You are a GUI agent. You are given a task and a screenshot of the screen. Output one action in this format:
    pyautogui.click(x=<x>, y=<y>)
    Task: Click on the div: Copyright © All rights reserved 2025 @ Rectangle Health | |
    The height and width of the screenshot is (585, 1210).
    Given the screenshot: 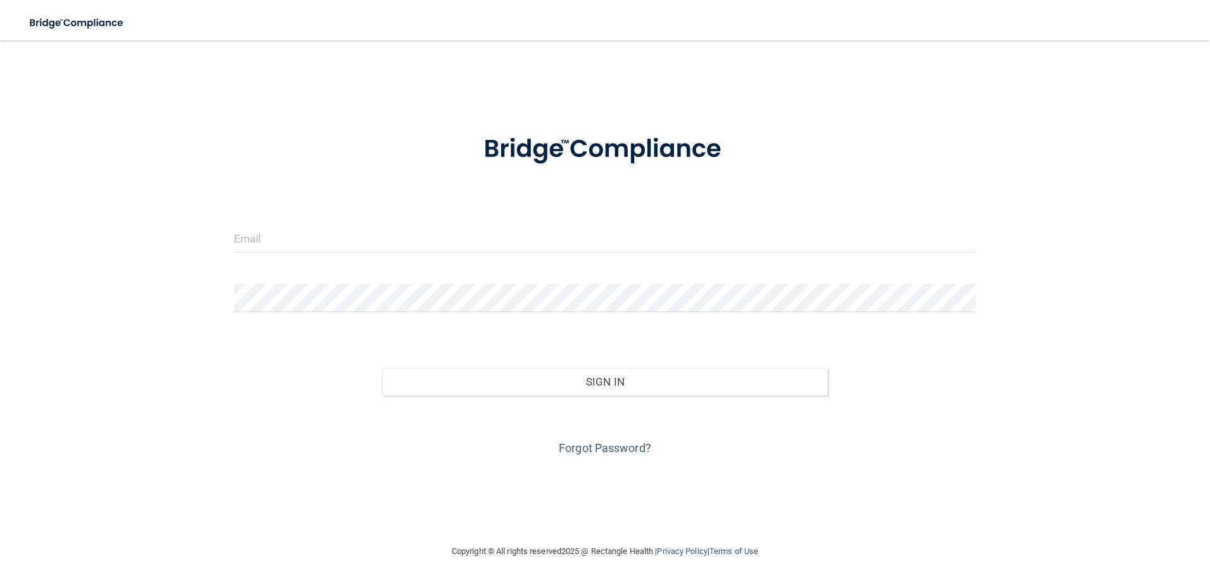 What is the action you would take?
    pyautogui.click(x=605, y=551)
    